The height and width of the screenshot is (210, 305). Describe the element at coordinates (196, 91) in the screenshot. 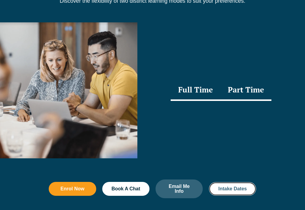

I see `div: Full Time` at that location.